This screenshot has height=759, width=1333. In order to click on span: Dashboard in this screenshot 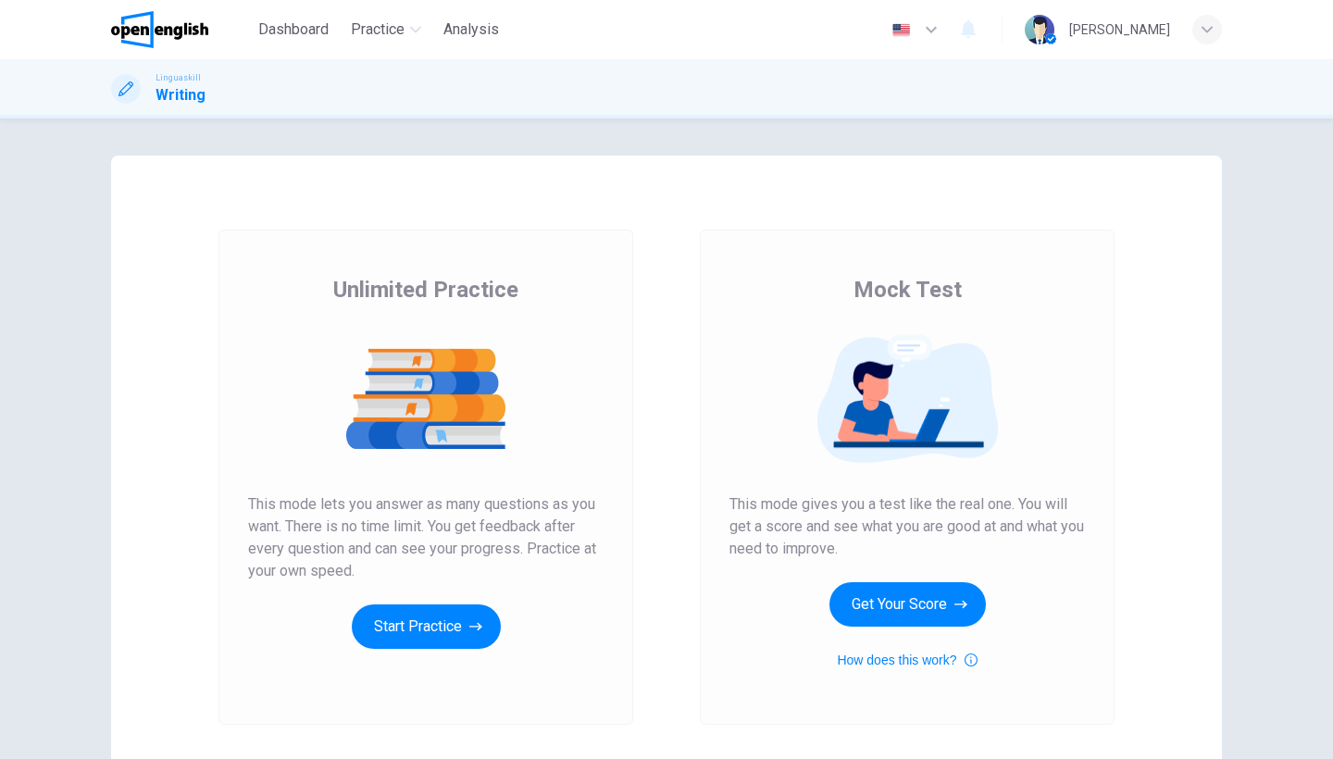, I will do `click(293, 30)`.